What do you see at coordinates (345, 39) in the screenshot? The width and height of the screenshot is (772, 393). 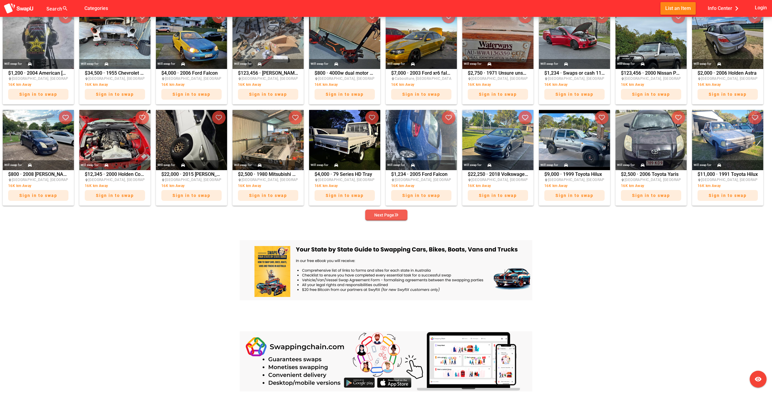 I see `img: nicholas.robertson%2Bfacebook%40swapu.com.au%2F1032107355669820%2F1032107355669820-photo-0.jpg` at bounding box center [345, 39].